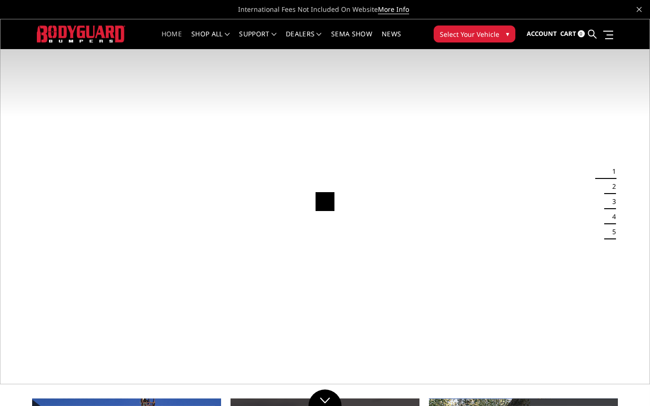 The height and width of the screenshot is (406, 650). What do you see at coordinates (611, 187) in the screenshot?
I see `button: 2 of 5` at bounding box center [611, 187].